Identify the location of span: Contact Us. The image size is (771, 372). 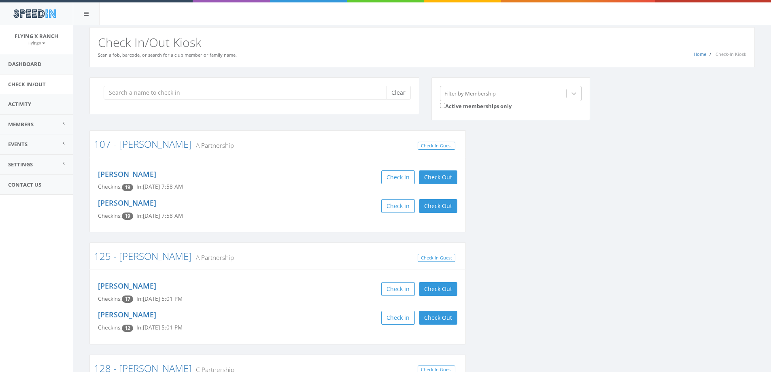
(25, 185).